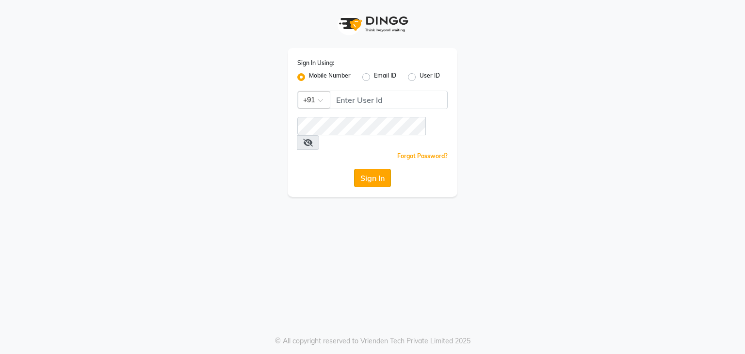 Image resolution: width=745 pixels, height=354 pixels. What do you see at coordinates (430, 77) in the screenshot?
I see `label: User ID` at bounding box center [430, 77].